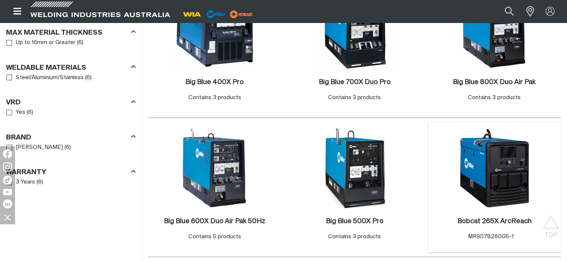  Describe the element at coordinates (241, 14) in the screenshot. I see `a: miller` at that location.